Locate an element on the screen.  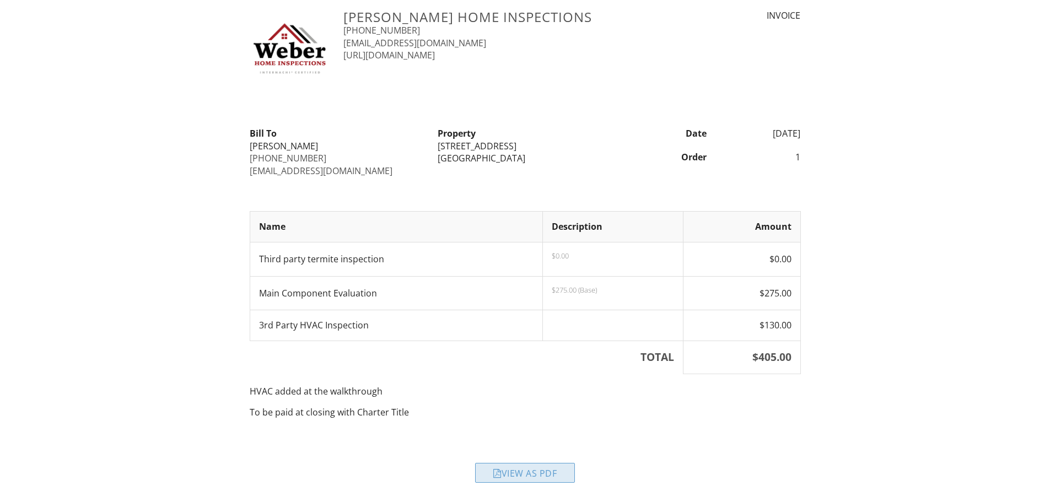
p: $275.00 (Base) is located at coordinates (613, 290).